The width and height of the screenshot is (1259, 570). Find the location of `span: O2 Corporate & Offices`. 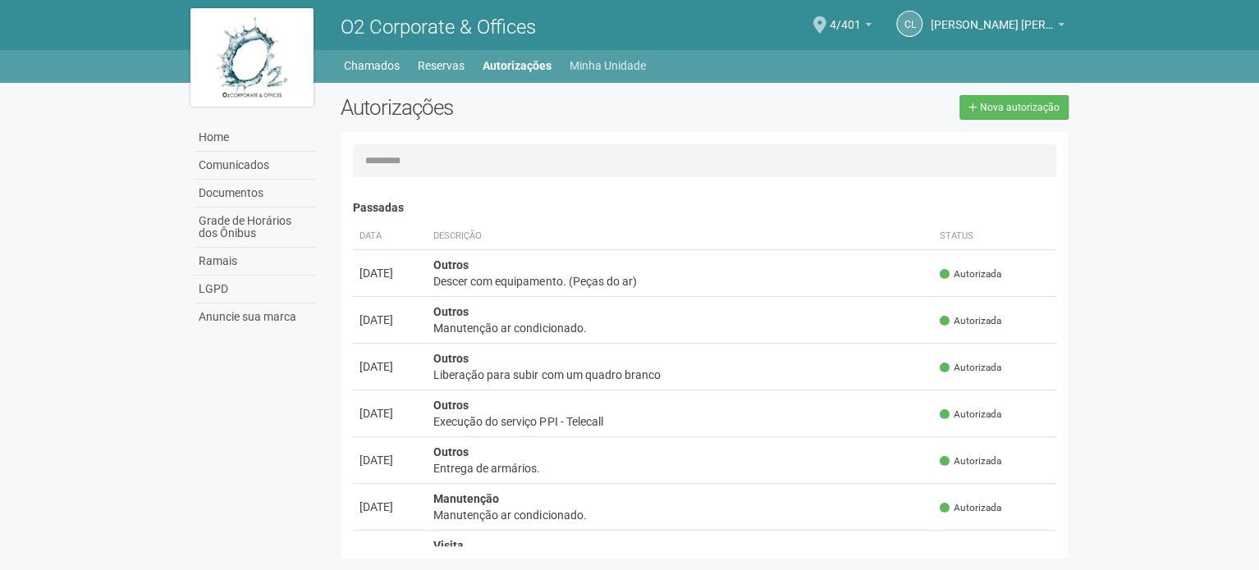

span: O2 Corporate & Offices is located at coordinates (438, 27).